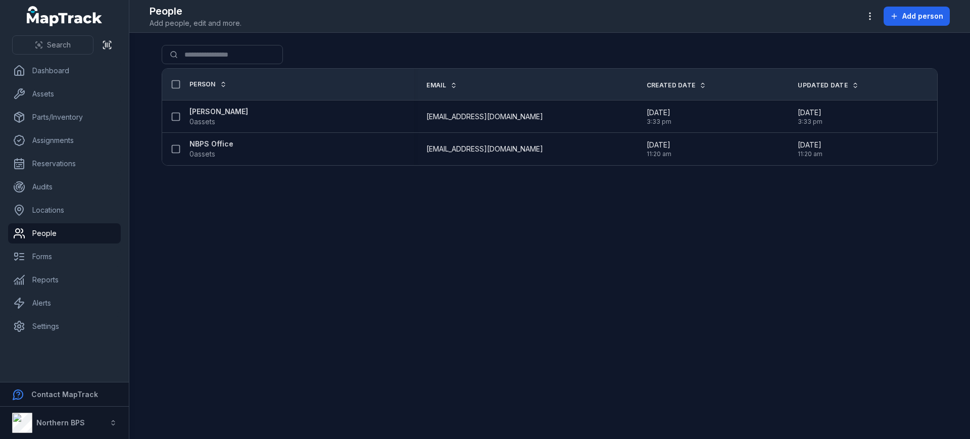  What do you see at coordinates (211, 144) in the screenshot?
I see `strong: NBPS Office` at bounding box center [211, 144].